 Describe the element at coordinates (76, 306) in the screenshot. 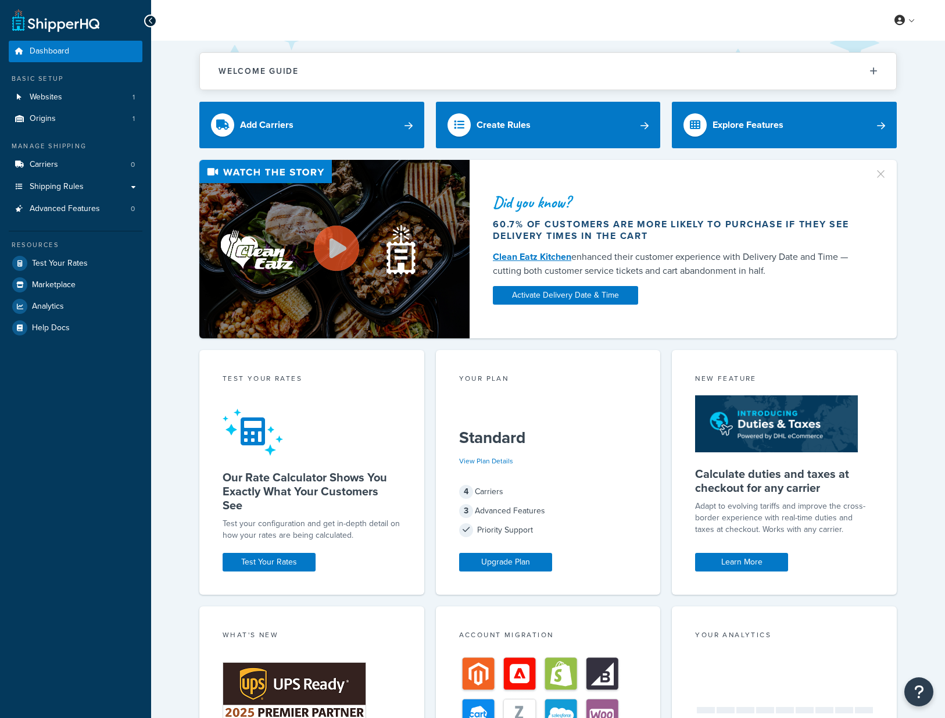

I see `a: Analytics` at that location.